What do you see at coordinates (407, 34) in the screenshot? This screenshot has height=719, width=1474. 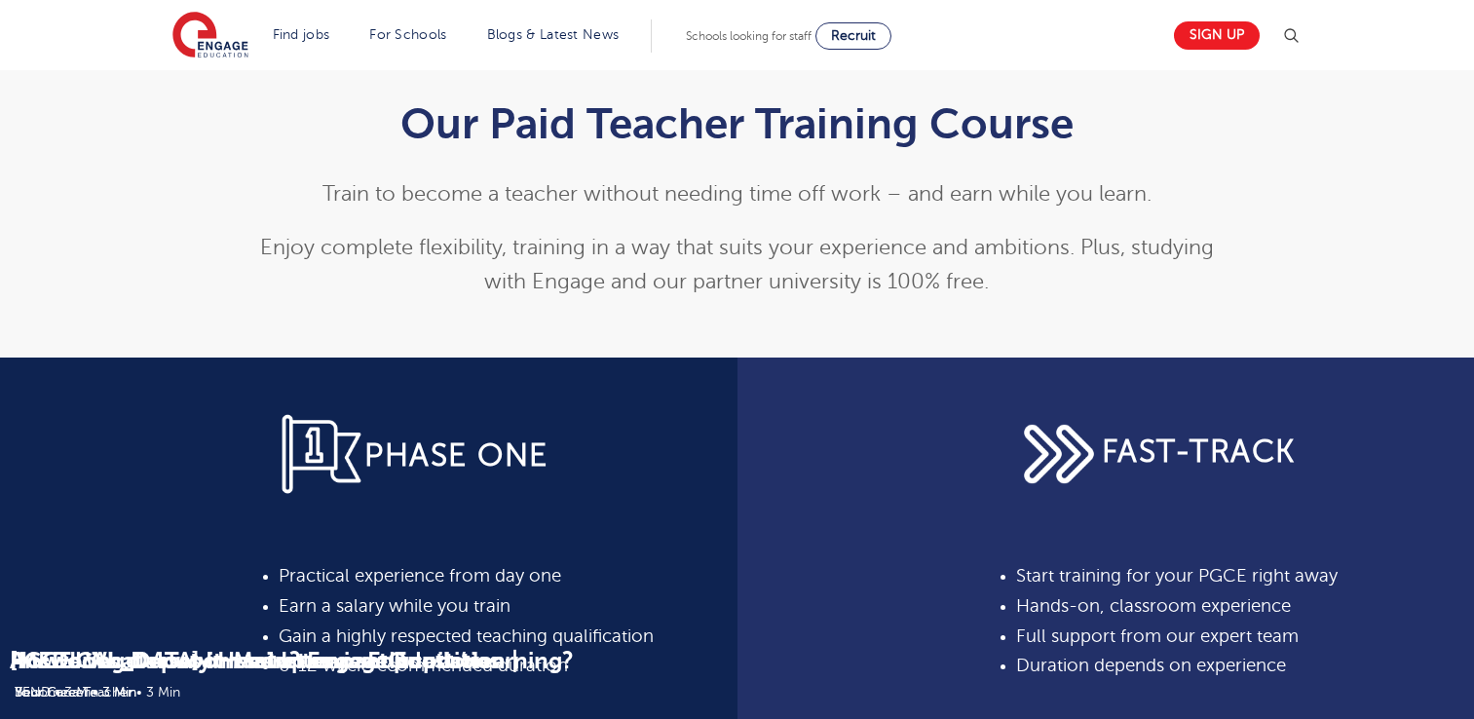 I see `a: For Schools` at bounding box center [407, 34].